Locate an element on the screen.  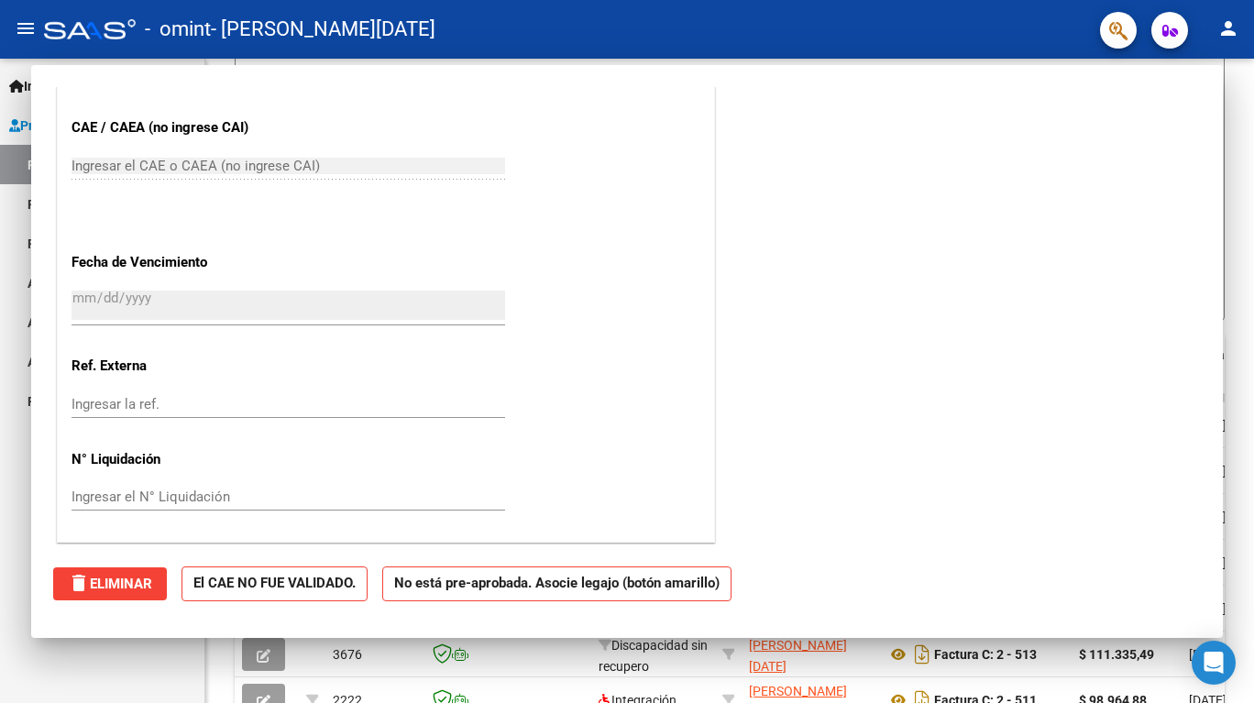
mat-icon: menu is located at coordinates (26, 28).